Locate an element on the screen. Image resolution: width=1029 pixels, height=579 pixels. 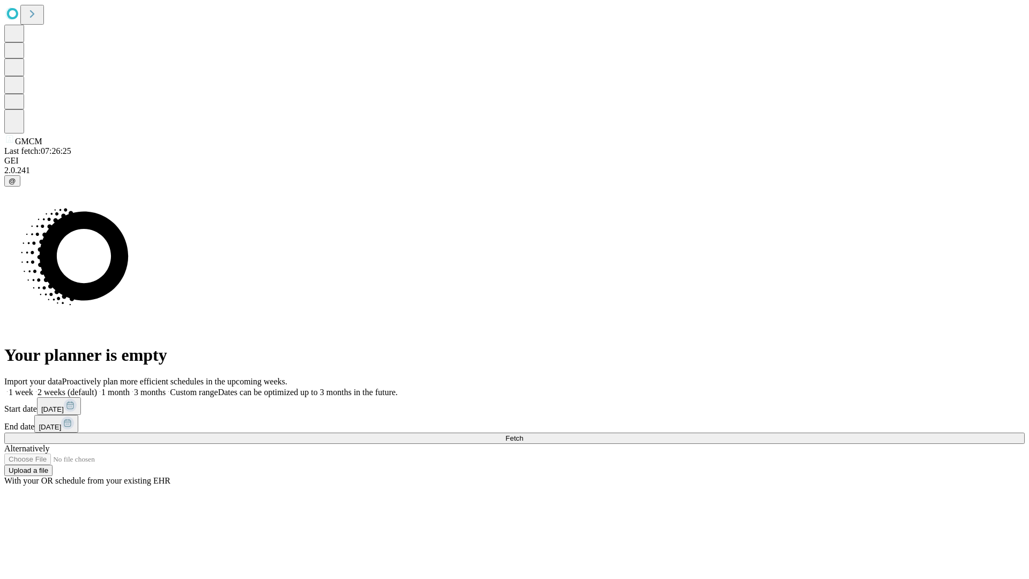
span: Import your data is located at coordinates (33, 381).